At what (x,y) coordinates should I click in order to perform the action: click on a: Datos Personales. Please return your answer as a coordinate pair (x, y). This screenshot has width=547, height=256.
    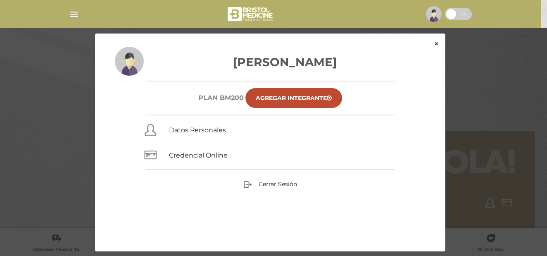
    Looking at the image, I should click on (198, 130).